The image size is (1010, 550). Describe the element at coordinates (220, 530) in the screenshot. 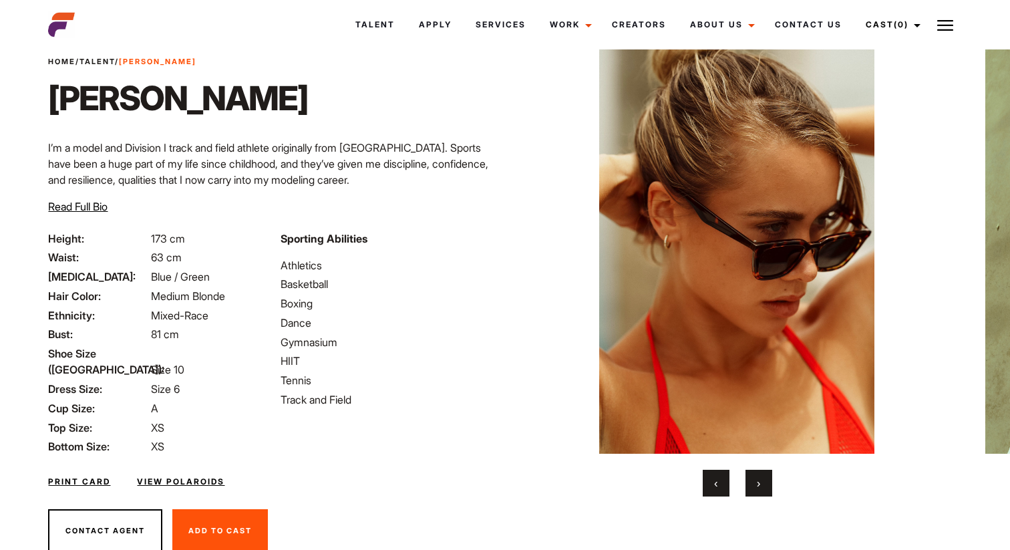

I see `span: Add To Cast` at that location.